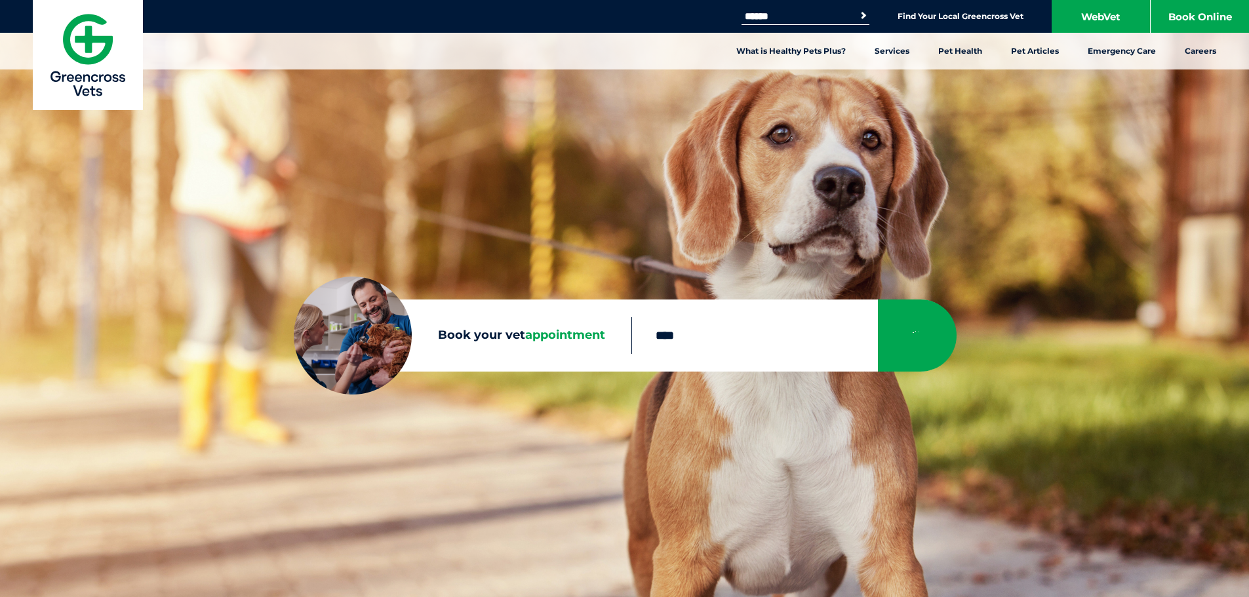 The height and width of the screenshot is (597, 1249). I want to click on a: What is Healthy Pets Plus?, so click(791, 51).